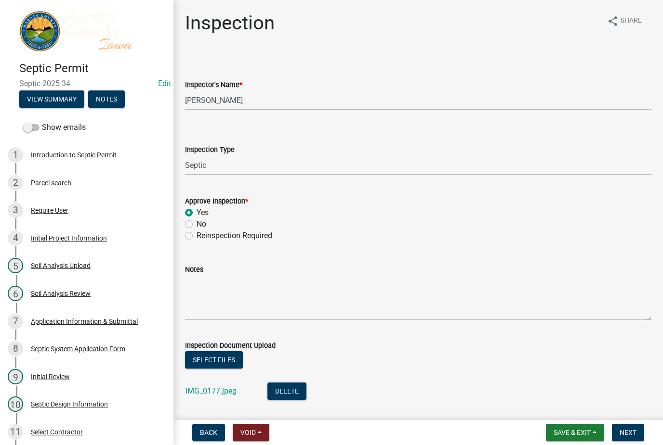 The width and height of the screenshot is (663, 445). I want to click on label: Reinspection Required, so click(234, 236).